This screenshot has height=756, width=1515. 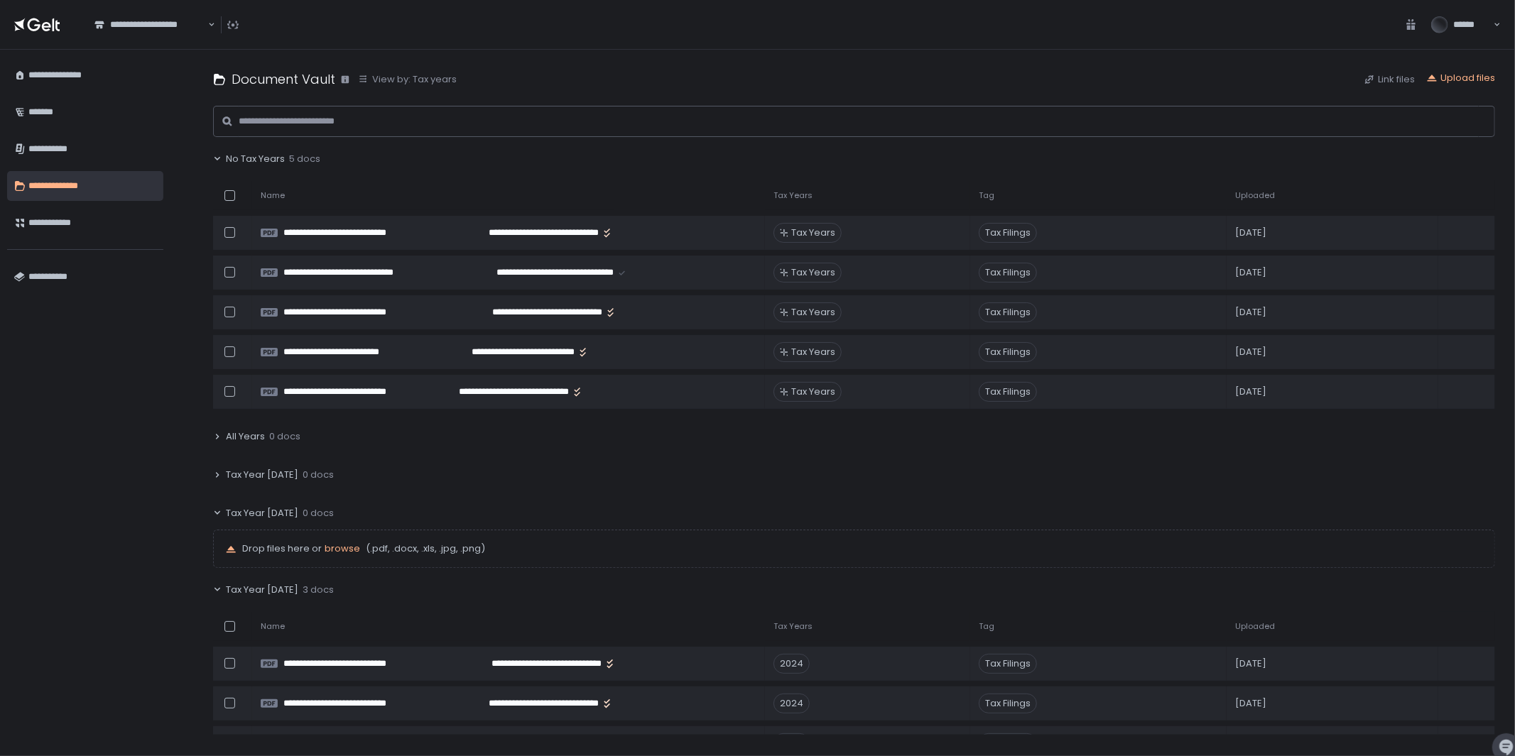 What do you see at coordinates (255, 159) in the screenshot?
I see `span: No Tax Years` at bounding box center [255, 159].